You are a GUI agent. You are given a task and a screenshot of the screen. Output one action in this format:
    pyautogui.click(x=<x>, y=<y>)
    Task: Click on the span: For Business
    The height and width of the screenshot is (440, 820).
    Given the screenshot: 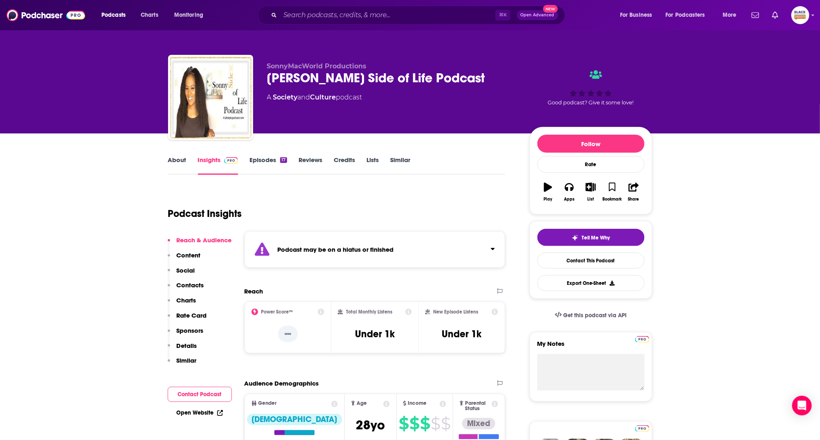 What is the action you would take?
    pyautogui.click(x=636, y=15)
    